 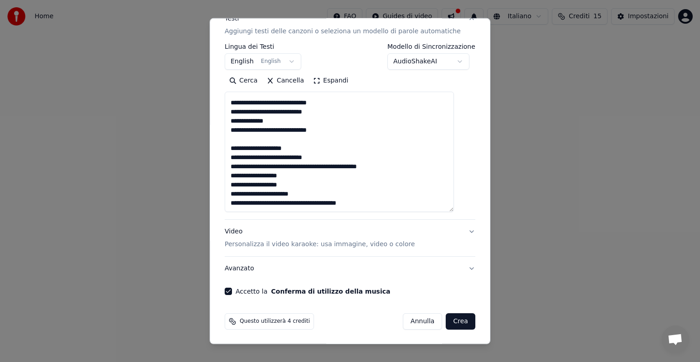 What do you see at coordinates (431, 46) in the screenshot?
I see `label: Modello di Sincronizzazione` at bounding box center [431, 46].